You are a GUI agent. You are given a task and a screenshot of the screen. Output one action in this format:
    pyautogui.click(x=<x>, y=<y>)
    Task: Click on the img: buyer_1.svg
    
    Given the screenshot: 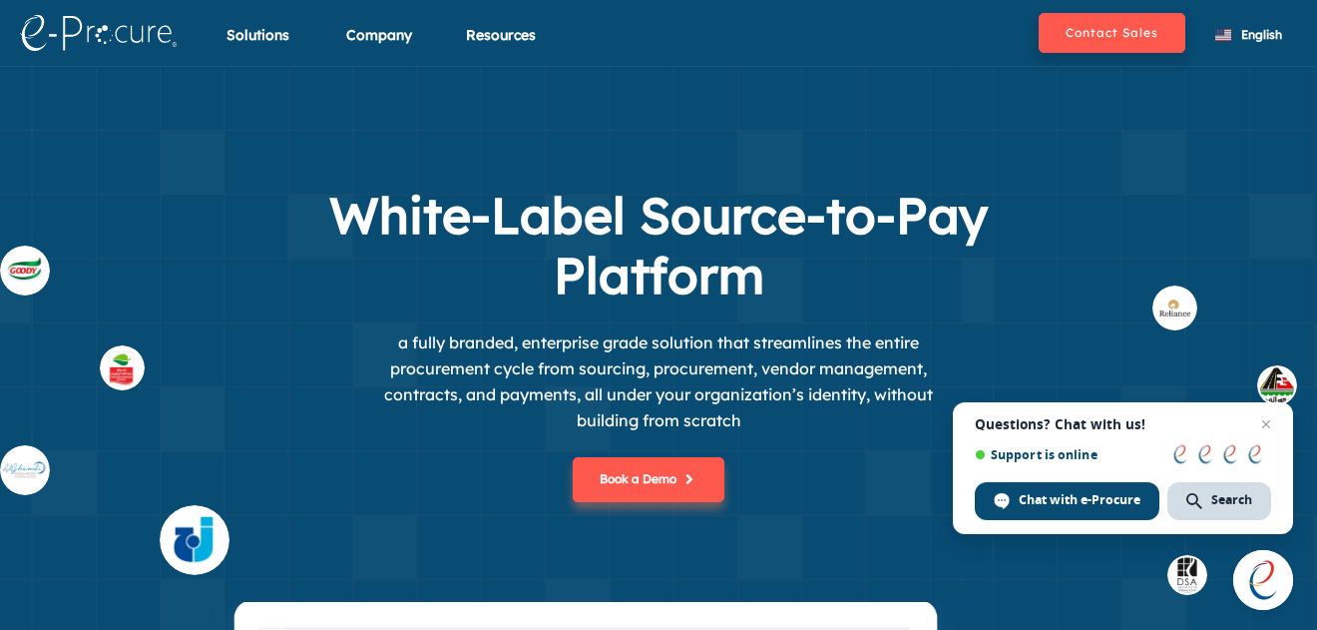 What is the action you would take?
    pyautogui.click(x=1277, y=385)
    